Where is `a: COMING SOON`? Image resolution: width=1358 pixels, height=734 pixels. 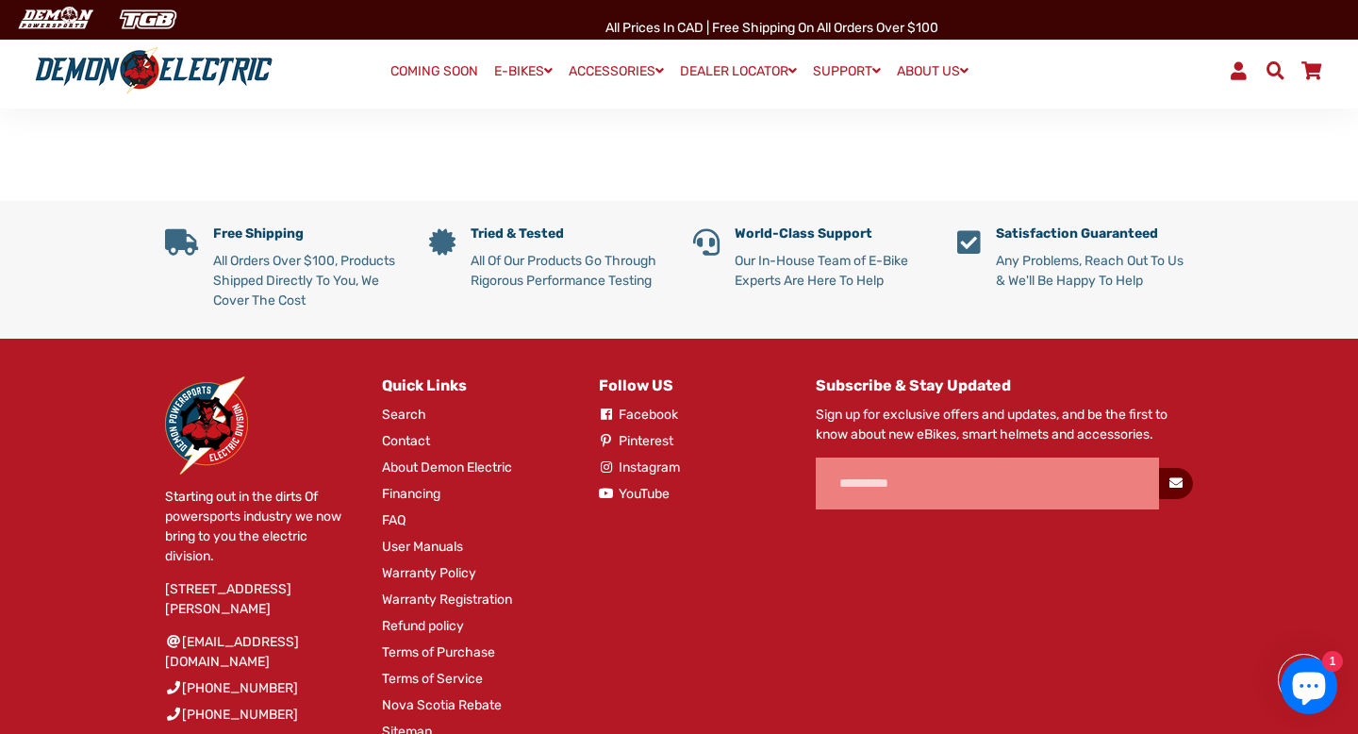
a: COMING SOON is located at coordinates (434, 72).